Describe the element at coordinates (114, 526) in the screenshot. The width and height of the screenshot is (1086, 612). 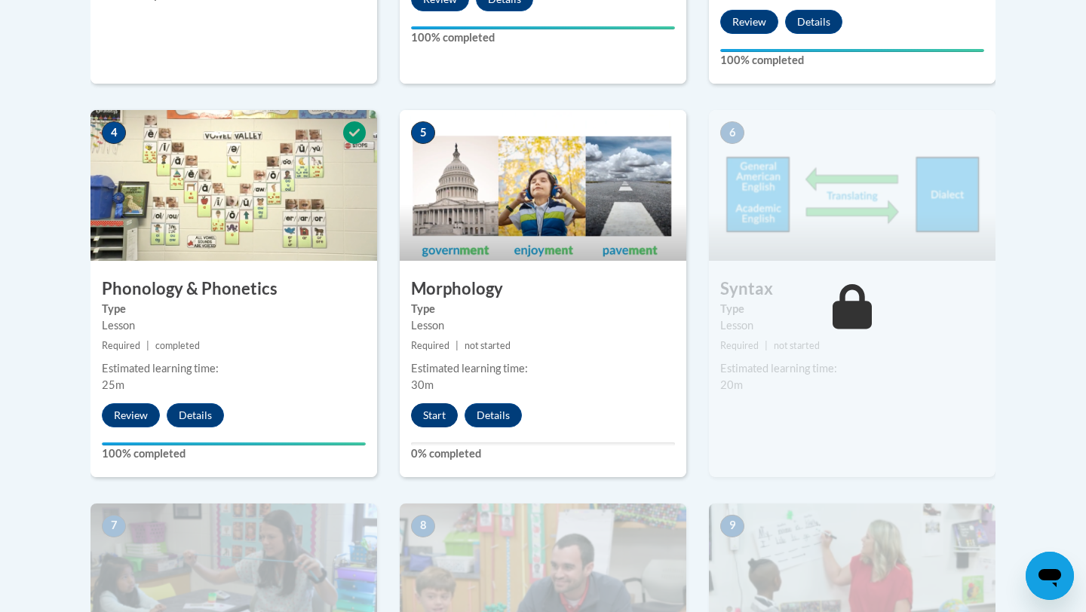
I see `span: 7` at that location.